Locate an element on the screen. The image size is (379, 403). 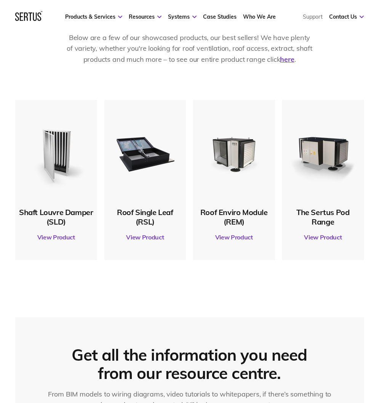
div: Roof Single Leaf (RSL) is located at coordinates (145, 217).